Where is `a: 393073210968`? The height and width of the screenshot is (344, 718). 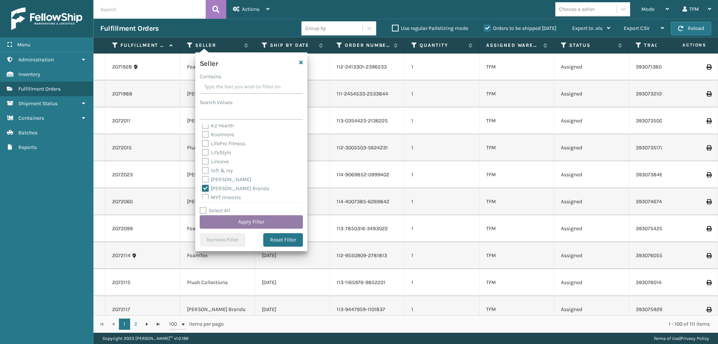
a: 393073210968 is located at coordinates (653, 94).